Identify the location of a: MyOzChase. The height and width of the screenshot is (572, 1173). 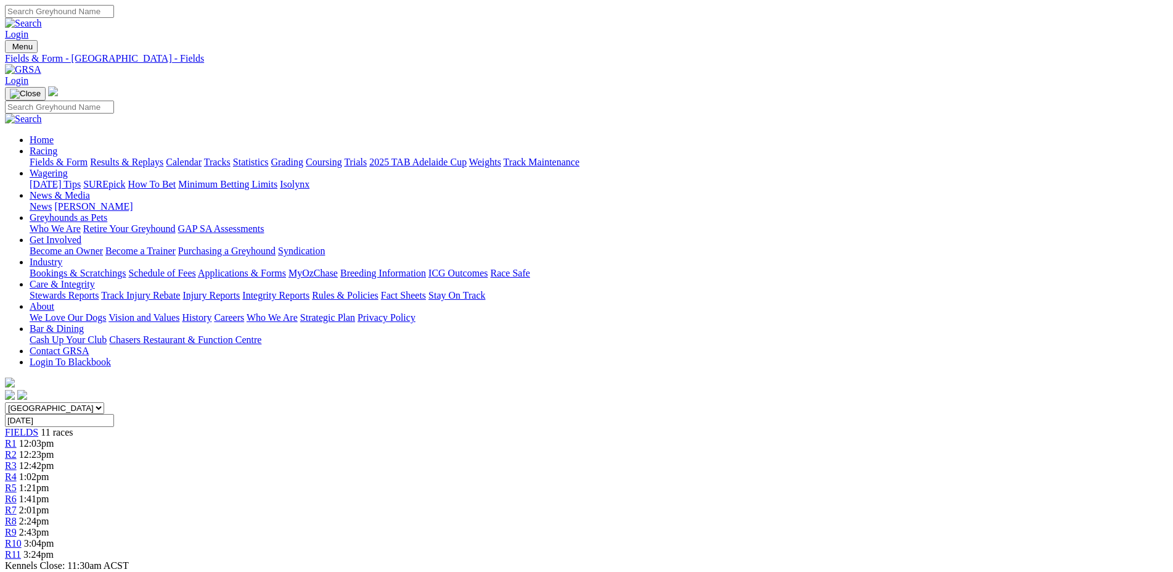
(313, 273).